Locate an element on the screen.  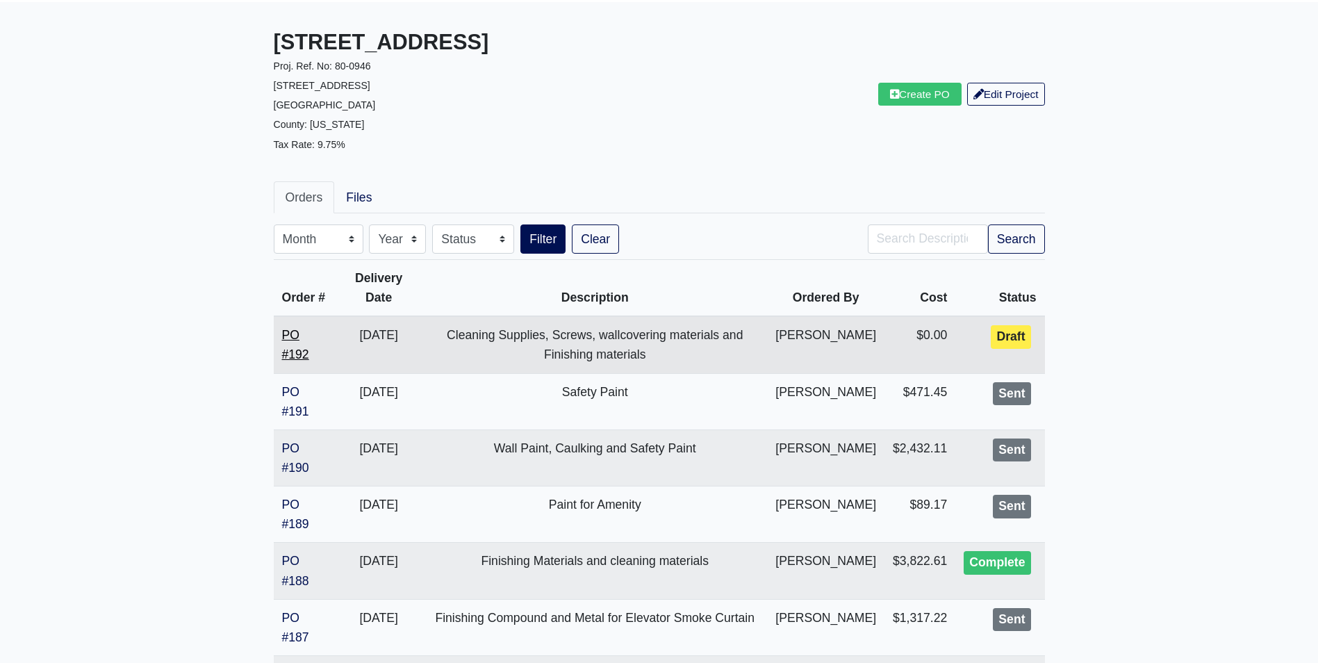
td: Wall Paint, Caulking and Safety Paint is located at coordinates (595, 457).